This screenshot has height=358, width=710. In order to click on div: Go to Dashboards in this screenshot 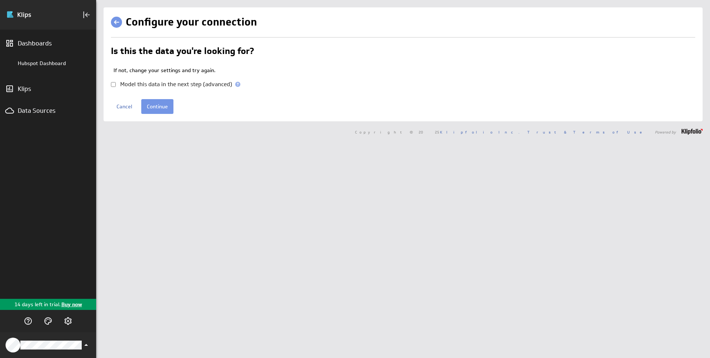, I will do `click(32, 15)`.